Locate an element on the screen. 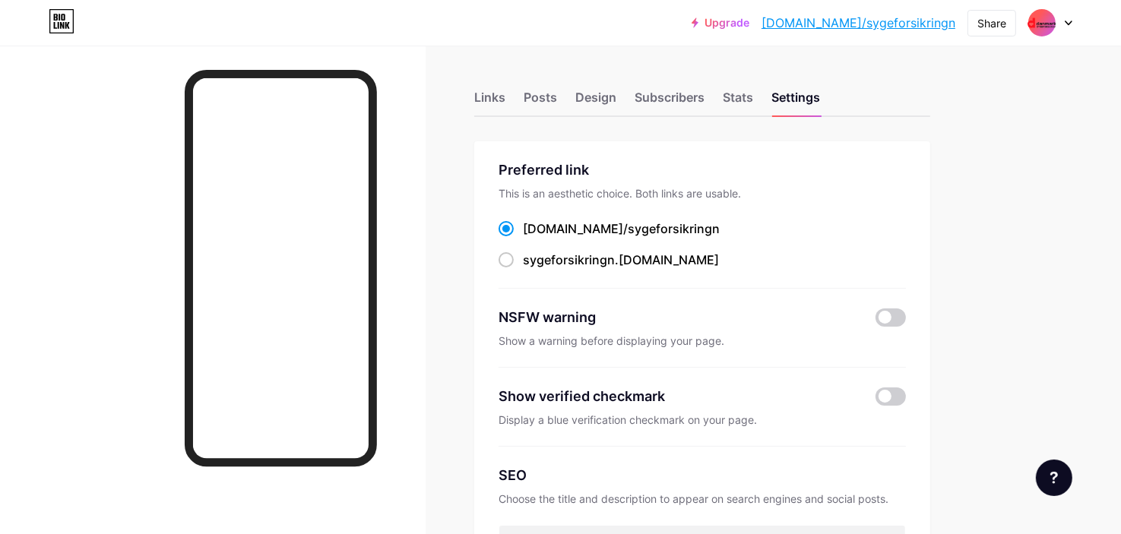 The height and width of the screenshot is (534, 1121). div: SEO is located at coordinates (702, 475).